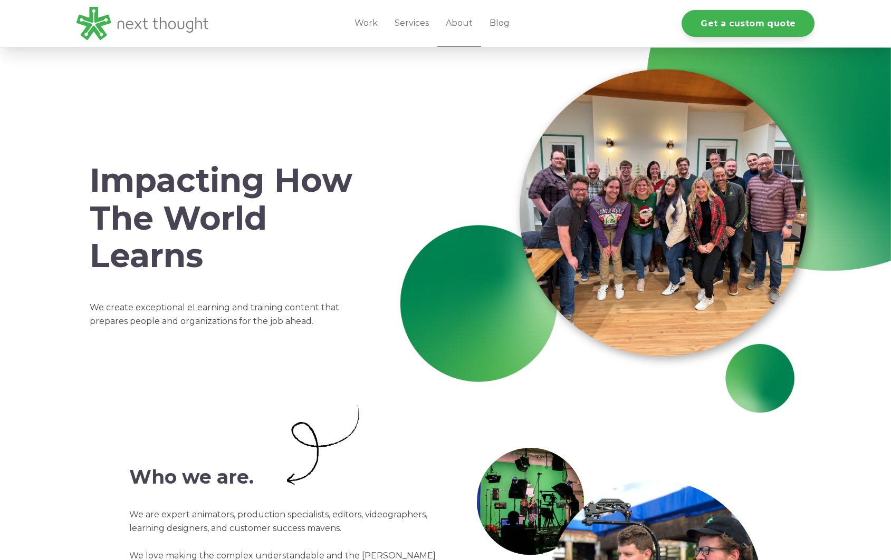 The height and width of the screenshot is (560, 891). What do you see at coordinates (604, 244) in the screenshot?
I see `img: NTGroup` at bounding box center [604, 244].